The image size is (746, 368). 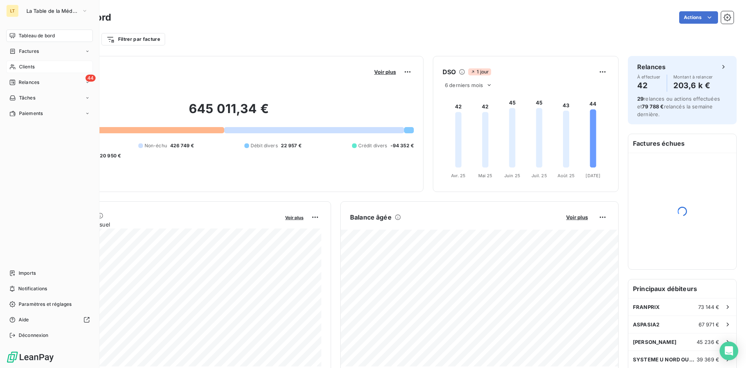 I want to click on span: 73 144 €, so click(x=709, y=307).